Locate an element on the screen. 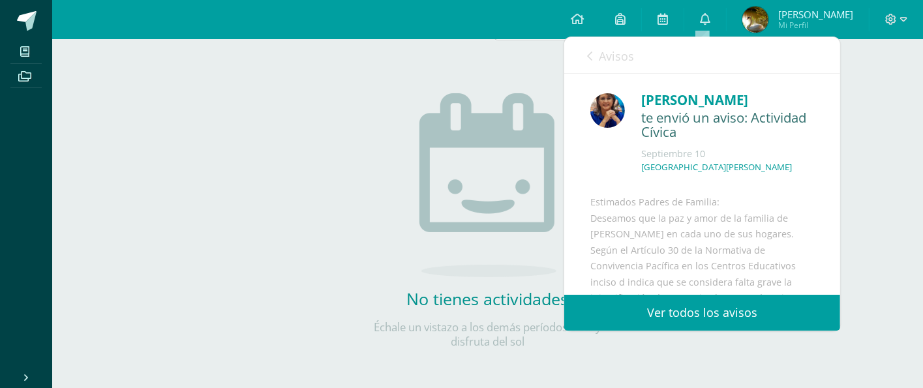 This screenshot has height=388, width=923. span: Mi Perfil is located at coordinates (815, 25).